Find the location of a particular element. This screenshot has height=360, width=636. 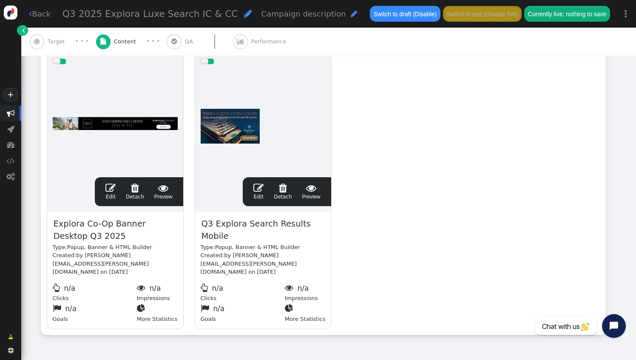

span: Q3 Explora Search Results Mobile is located at coordinates (263, 230).